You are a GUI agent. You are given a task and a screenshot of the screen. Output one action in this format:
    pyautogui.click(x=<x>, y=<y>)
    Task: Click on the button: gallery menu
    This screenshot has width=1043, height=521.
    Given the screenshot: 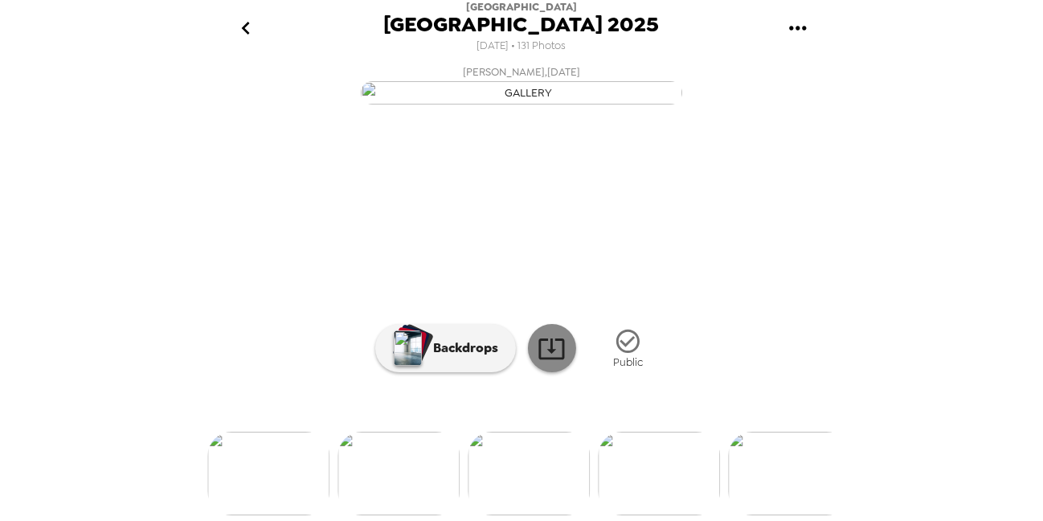 What is the action you would take?
    pyautogui.click(x=797, y=28)
    